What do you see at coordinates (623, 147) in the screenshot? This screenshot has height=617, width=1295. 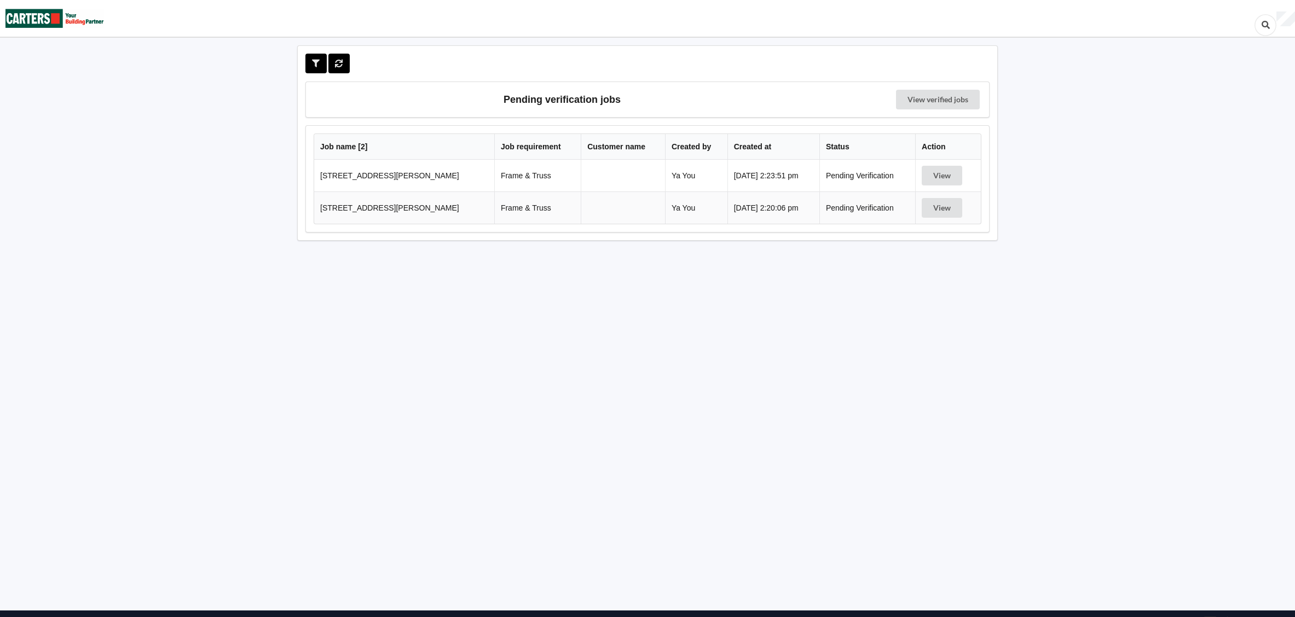 I see `th: Customer name` at bounding box center [623, 147].